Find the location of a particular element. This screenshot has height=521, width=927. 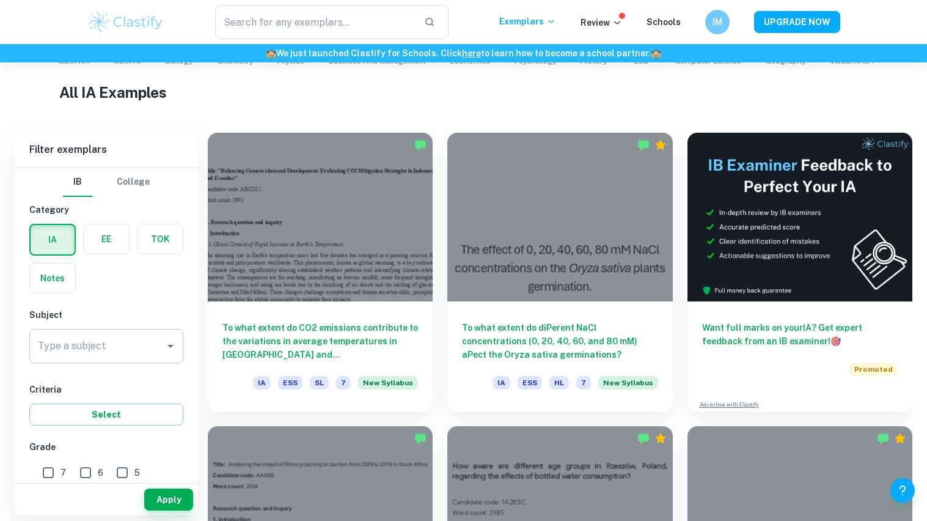

p: Exemplars is located at coordinates (528, 21).